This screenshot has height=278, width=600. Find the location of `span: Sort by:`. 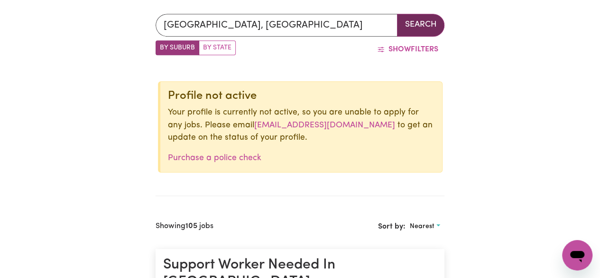

span: Sort by: is located at coordinates (392, 226).